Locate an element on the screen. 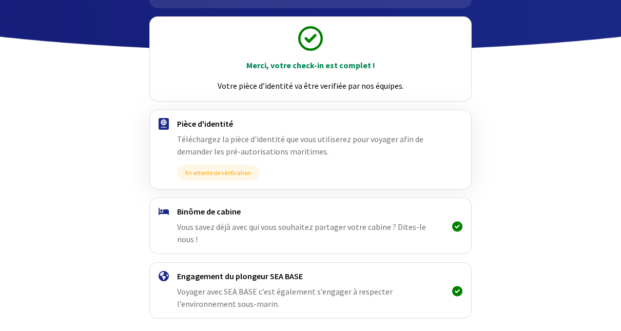 This screenshot has width=621, height=331. img: passport.svg is located at coordinates (164, 124).